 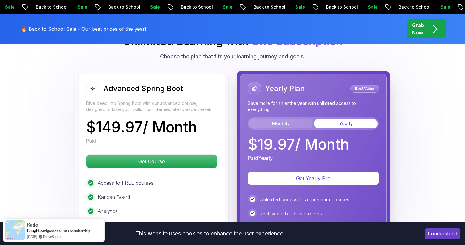 What do you see at coordinates (364, 89) in the screenshot?
I see `p: Best Value` at bounding box center [364, 89].